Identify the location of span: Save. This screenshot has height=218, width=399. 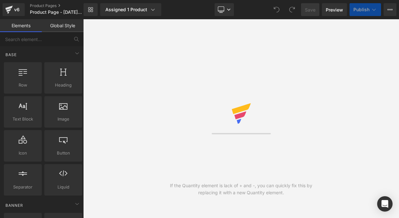
(310, 10).